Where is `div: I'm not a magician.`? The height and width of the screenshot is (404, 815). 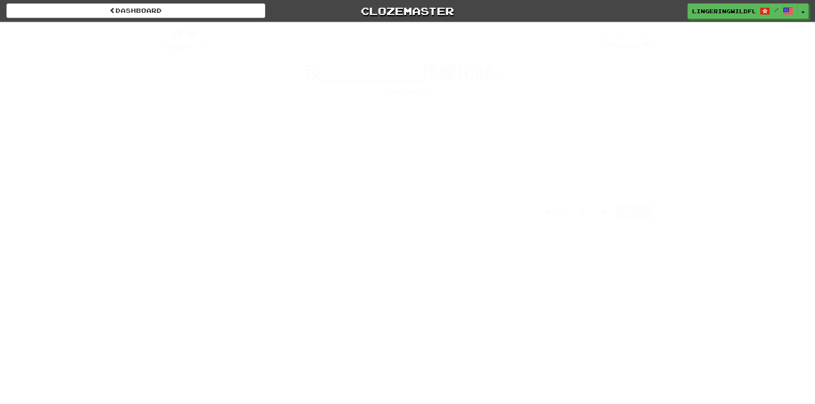 div: I'm not a magician. is located at coordinates (408, 92).